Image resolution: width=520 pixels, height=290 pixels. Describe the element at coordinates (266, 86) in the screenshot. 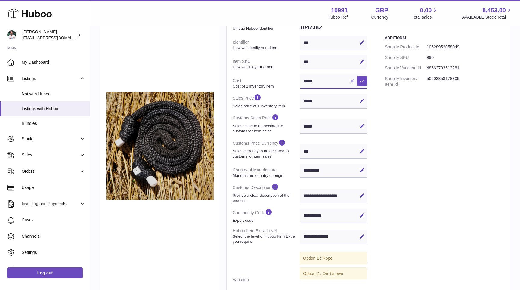

I see `strong: Cost of 1 inventory item` at that location.